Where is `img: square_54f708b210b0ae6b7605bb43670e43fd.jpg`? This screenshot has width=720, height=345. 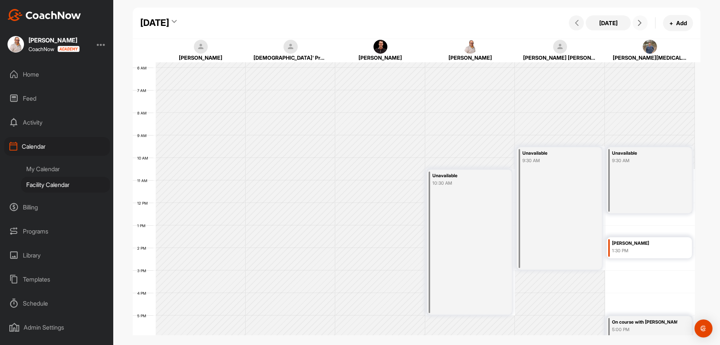
img: square_54f708b210b0ae6b7605bb43670e43fd.jpg is located at coordinates (650, 47).